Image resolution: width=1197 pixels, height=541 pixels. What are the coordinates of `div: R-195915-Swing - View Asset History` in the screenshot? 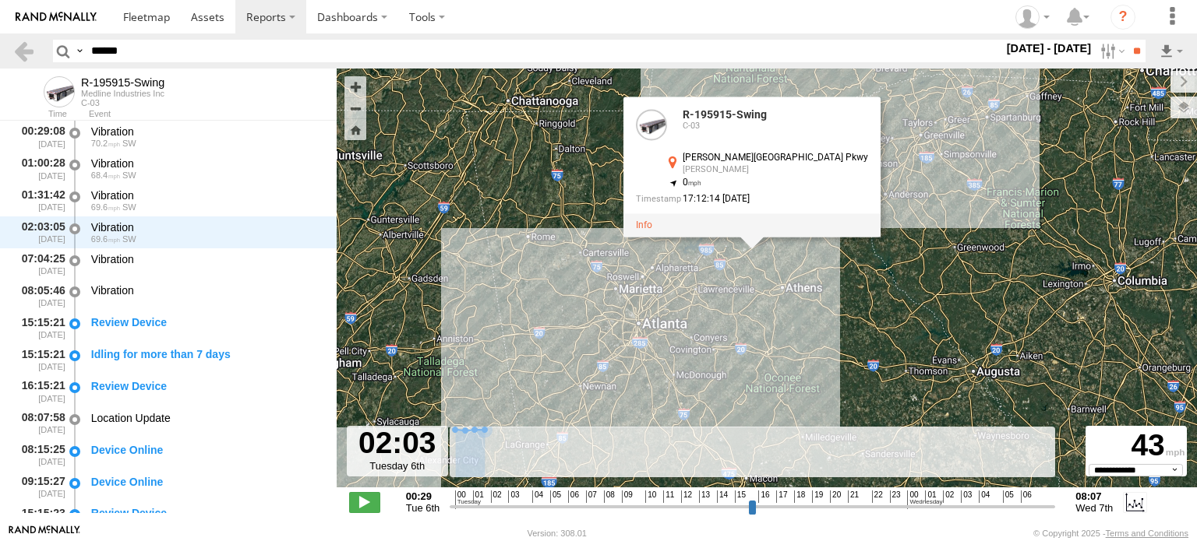 It's located at (122, 83).